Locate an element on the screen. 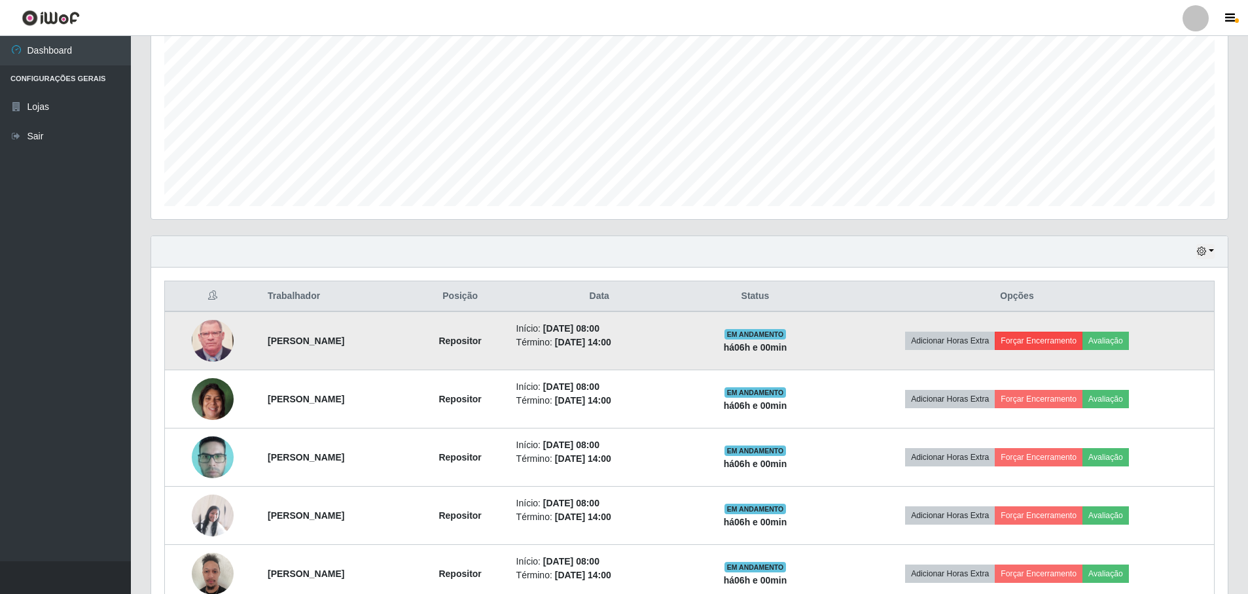 This screenshot has width=1248, height=594. img: CoreUI Logo is located at coordinates (50, 18).